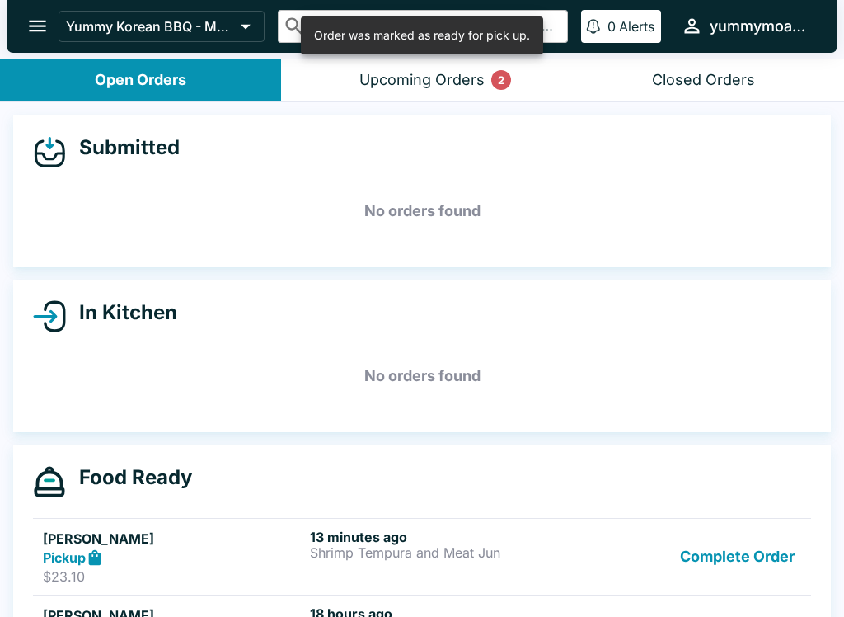  What do you see at coordinates (440, 537) in the screenshot?
I see `h6: 13 minutes ago` at bounding box center [440, 537].